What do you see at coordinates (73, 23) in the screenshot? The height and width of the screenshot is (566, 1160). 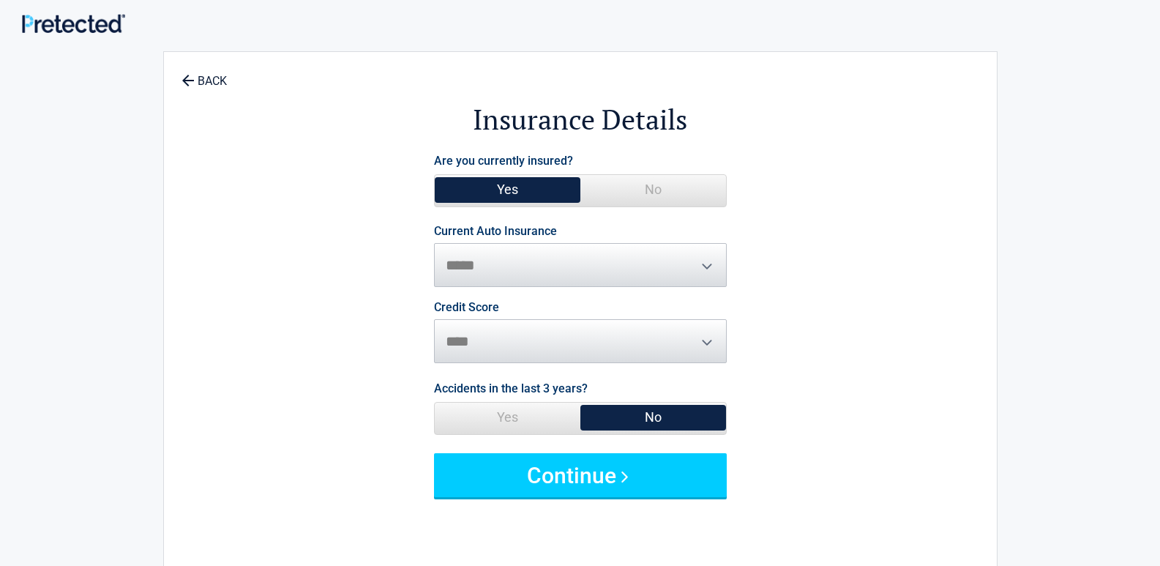 I see `img: Main Logo` at bounding box center [73, 23].